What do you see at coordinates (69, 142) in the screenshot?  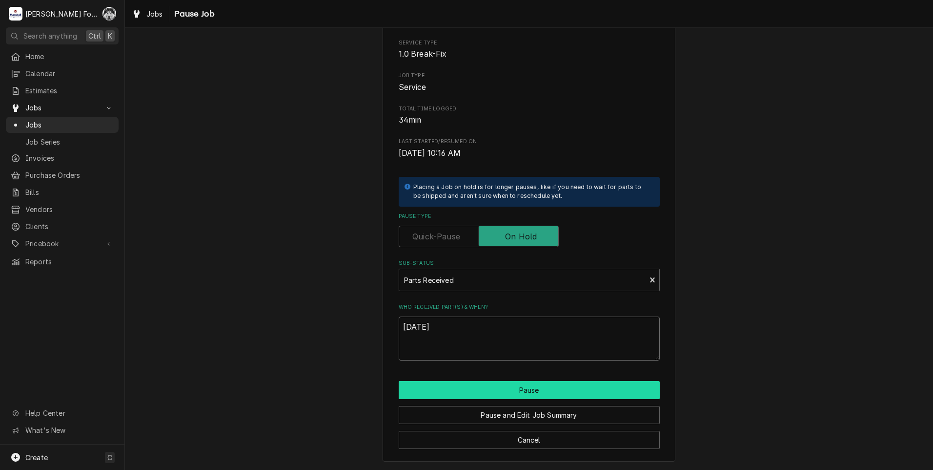 I see `span: Job Series` at bounding box center [69, 142].